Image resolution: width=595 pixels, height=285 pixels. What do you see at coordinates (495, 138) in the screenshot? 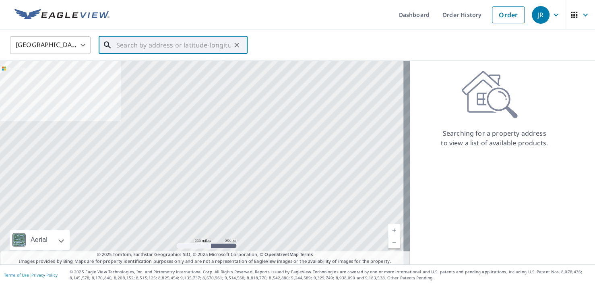
I see `p: Searching for a property address to view a list of available products.` at bounding box center [495, 138].